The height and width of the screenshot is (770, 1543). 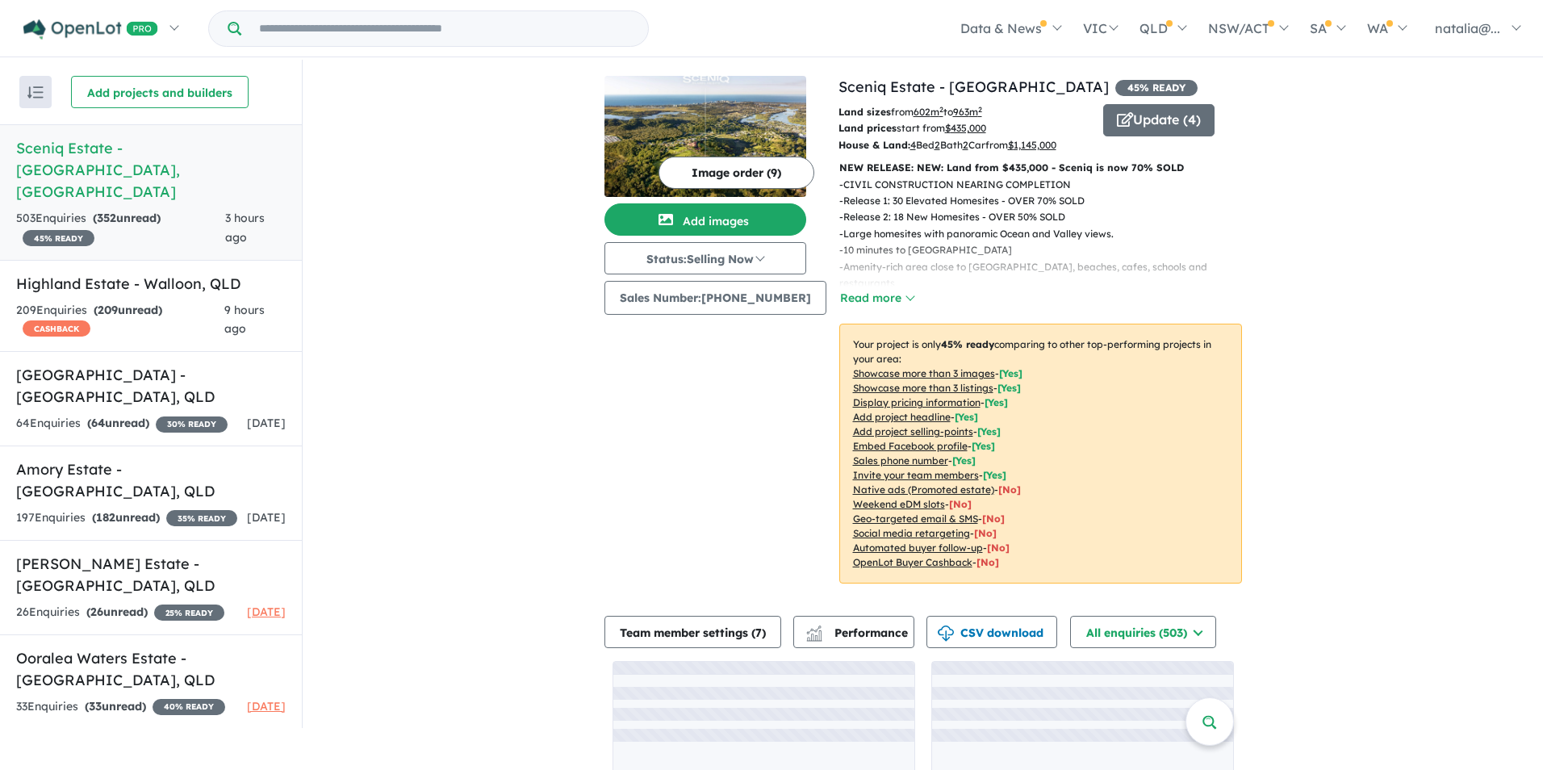 I want to click on span: 209, so click(x=107, y=310).